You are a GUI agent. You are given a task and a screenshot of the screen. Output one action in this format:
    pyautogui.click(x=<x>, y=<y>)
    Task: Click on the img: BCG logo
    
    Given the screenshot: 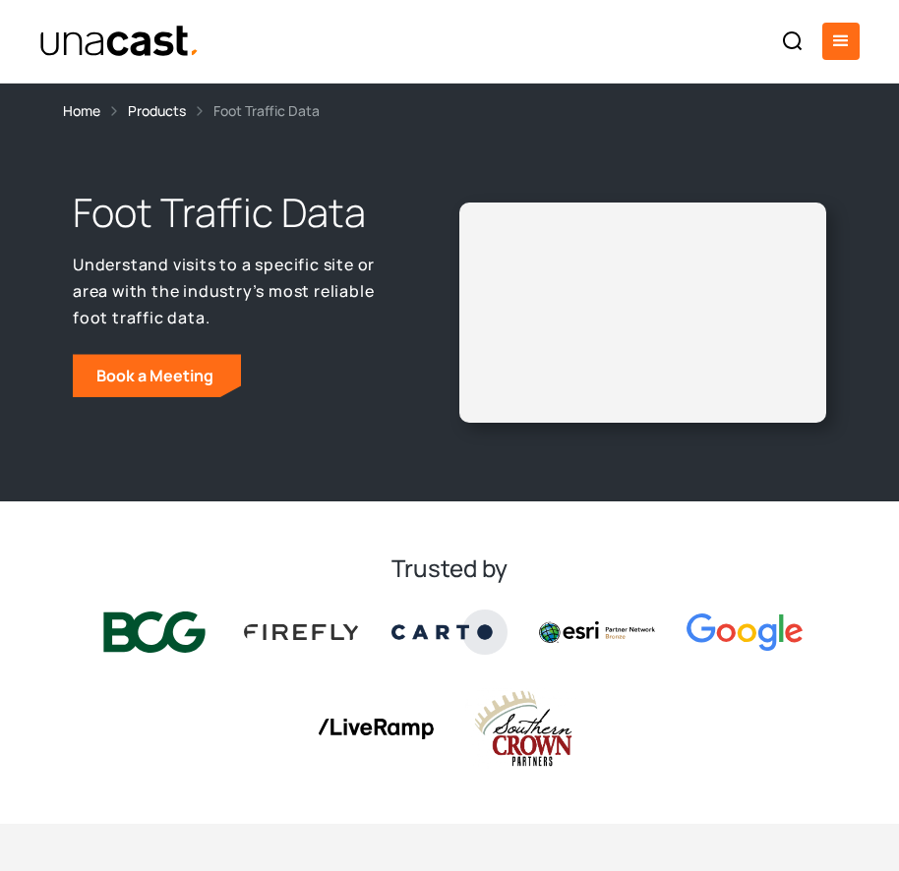 What is the action you would take?
    pyautogui.click(x=154, y=632)
    